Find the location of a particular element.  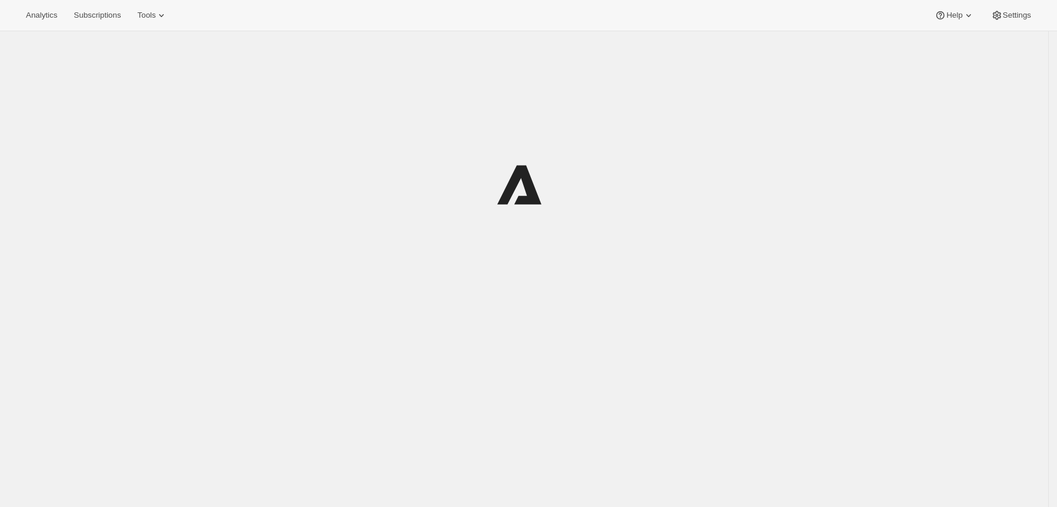

span: Help is located at coordinates (954, 15).